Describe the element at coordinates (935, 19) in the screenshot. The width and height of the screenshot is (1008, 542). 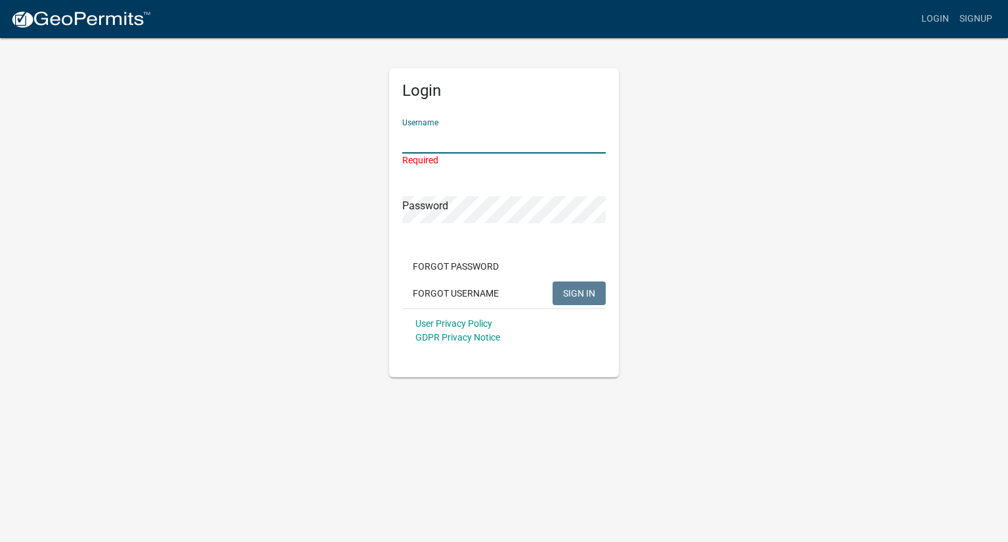
I see `a: Login` at that location.